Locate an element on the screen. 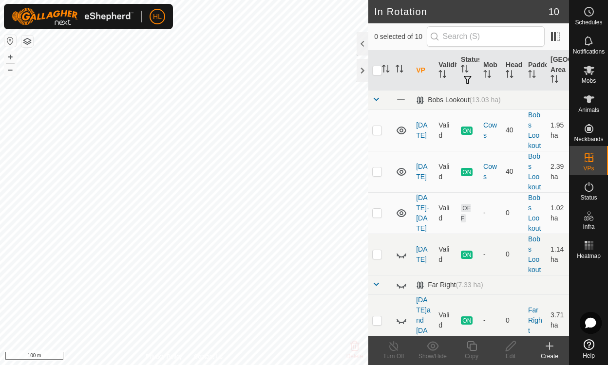  th: Head is located at coordinates (513, 71).